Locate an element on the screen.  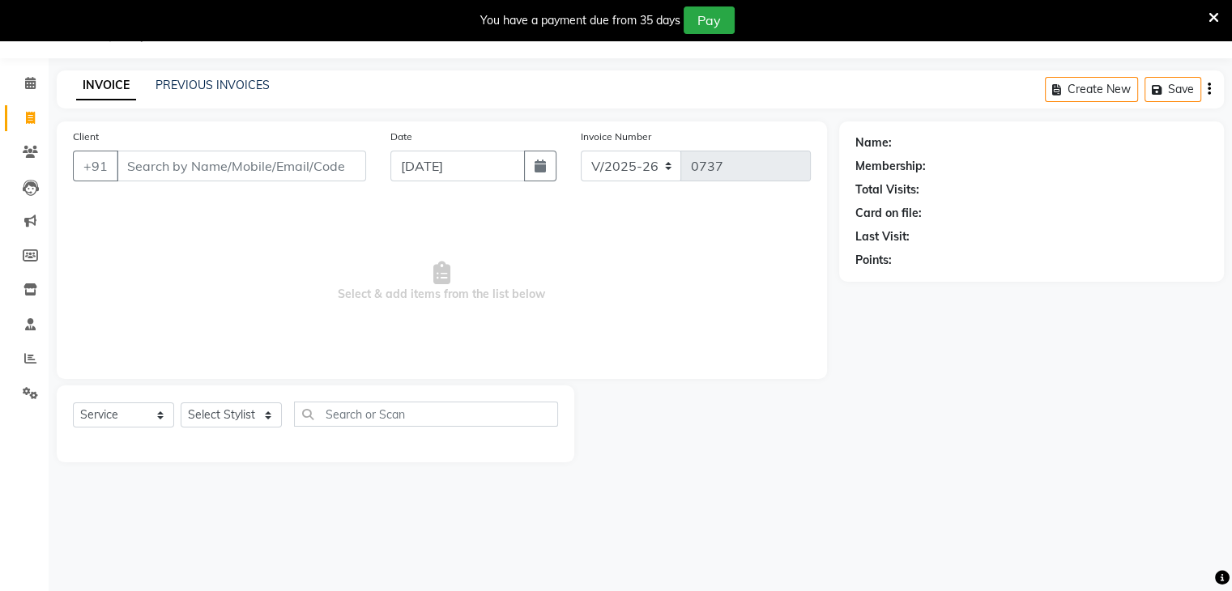
button: Create New is located at coordinates (1091, 89).